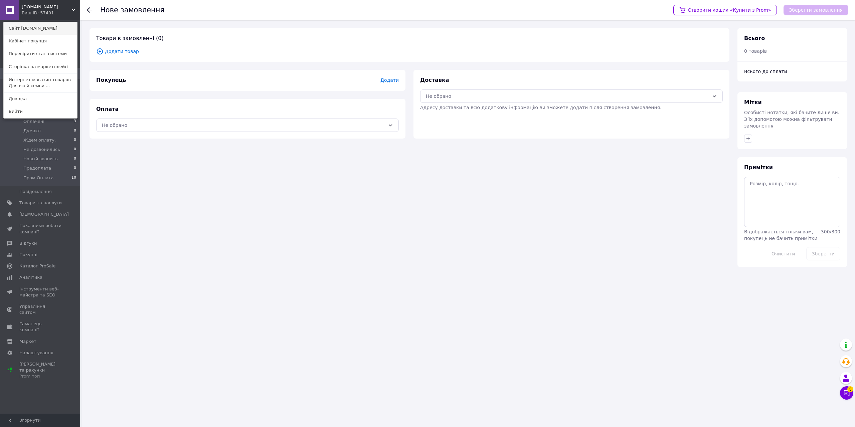 This screenshot has height=427, width=855. Describe the element at coordinates (389, 80) in the screenshot. I see `span: Додати` at that location.